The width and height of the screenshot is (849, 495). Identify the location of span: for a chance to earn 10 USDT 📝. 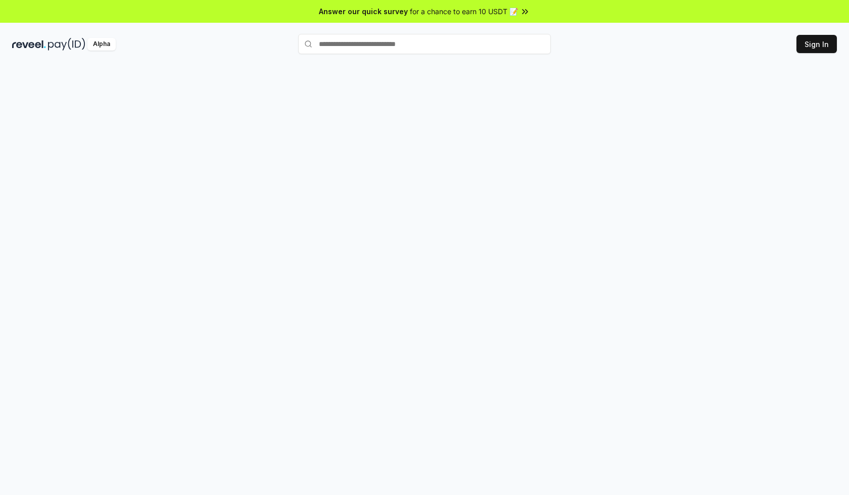
(464, 11).